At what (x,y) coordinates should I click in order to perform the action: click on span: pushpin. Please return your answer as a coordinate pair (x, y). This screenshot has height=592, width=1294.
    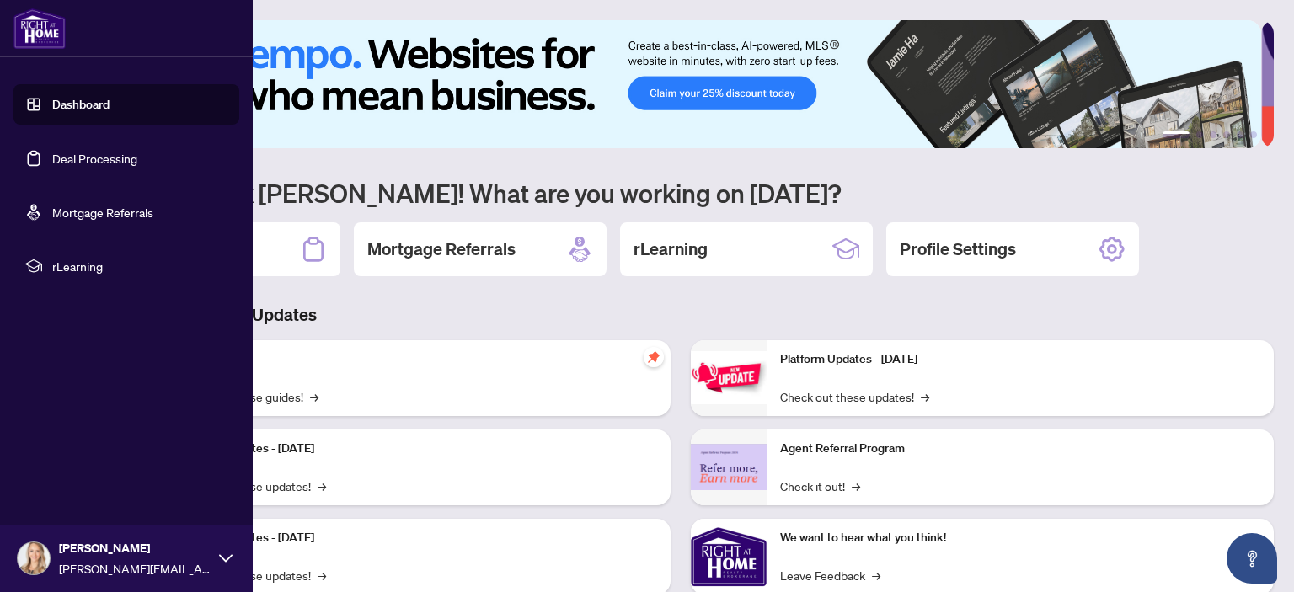
    Looking at the image, I should click on (654, 357).